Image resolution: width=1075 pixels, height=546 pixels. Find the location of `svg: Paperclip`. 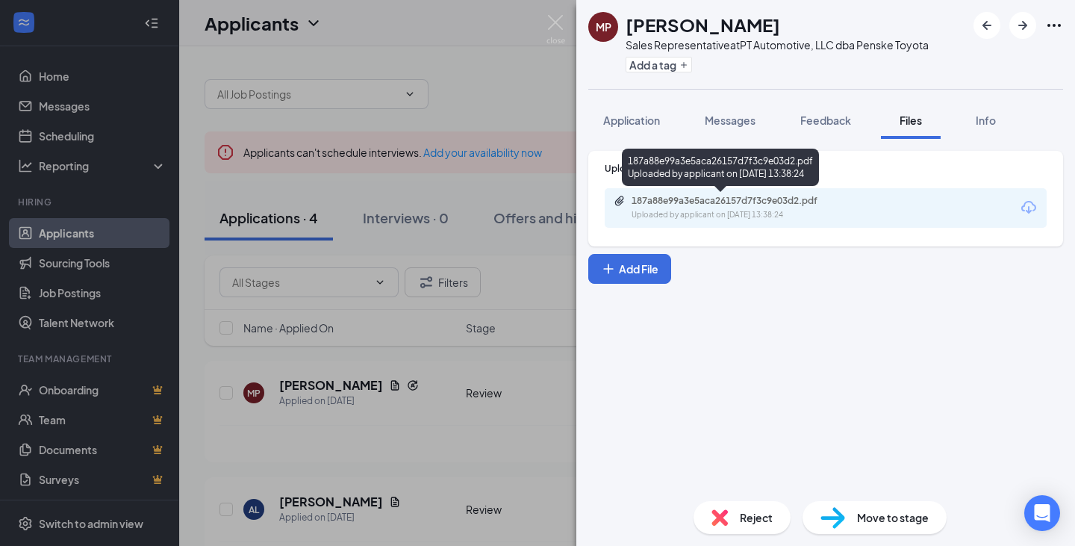

svg: Paperclip is located at coordinates (620, 201).